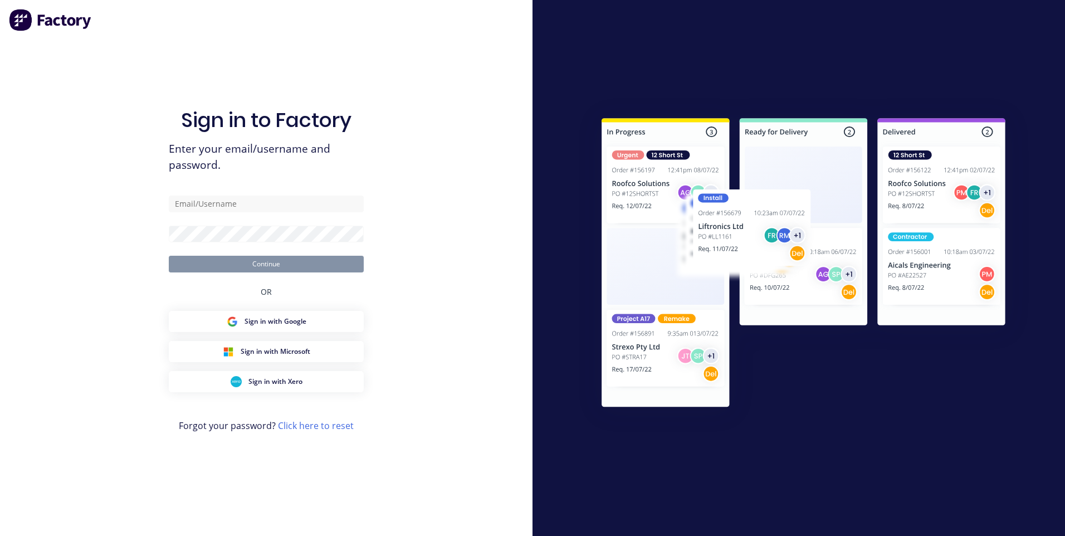 Image resolution: width=1065 pixels, height=536 pixels. What do you see at coordinates (803, 265) in the screenshot?
I see `img: Sign in` at bounding box center [803, 265].